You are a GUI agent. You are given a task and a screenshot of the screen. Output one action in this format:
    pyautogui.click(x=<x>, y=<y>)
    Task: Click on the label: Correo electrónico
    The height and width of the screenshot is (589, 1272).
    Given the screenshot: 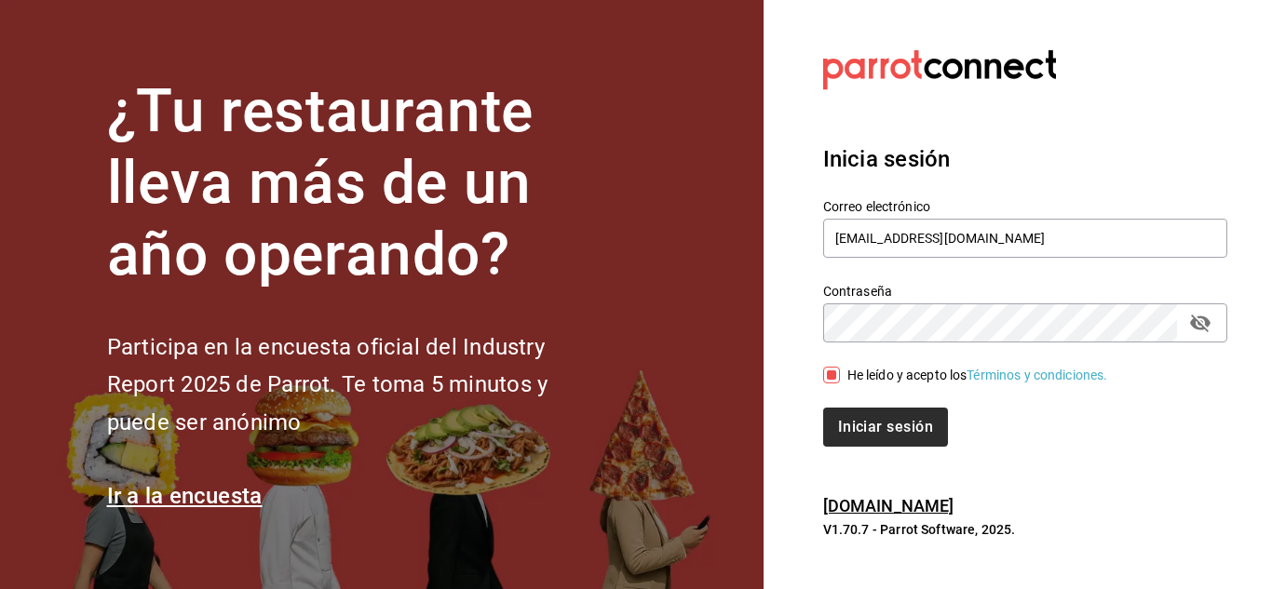 What is the action you would take?
    pyautogui.click(x=1025, y=207)
    